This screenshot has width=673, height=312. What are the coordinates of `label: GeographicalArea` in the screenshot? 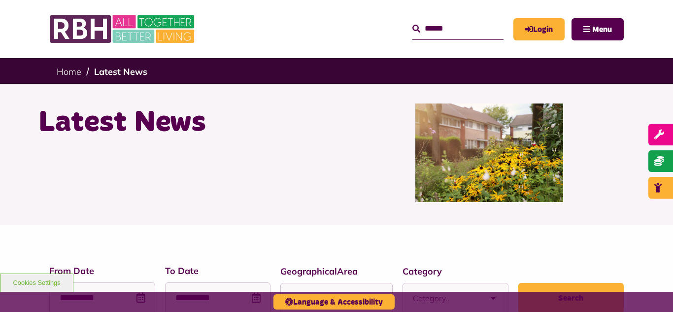 It's located at (337, 271).